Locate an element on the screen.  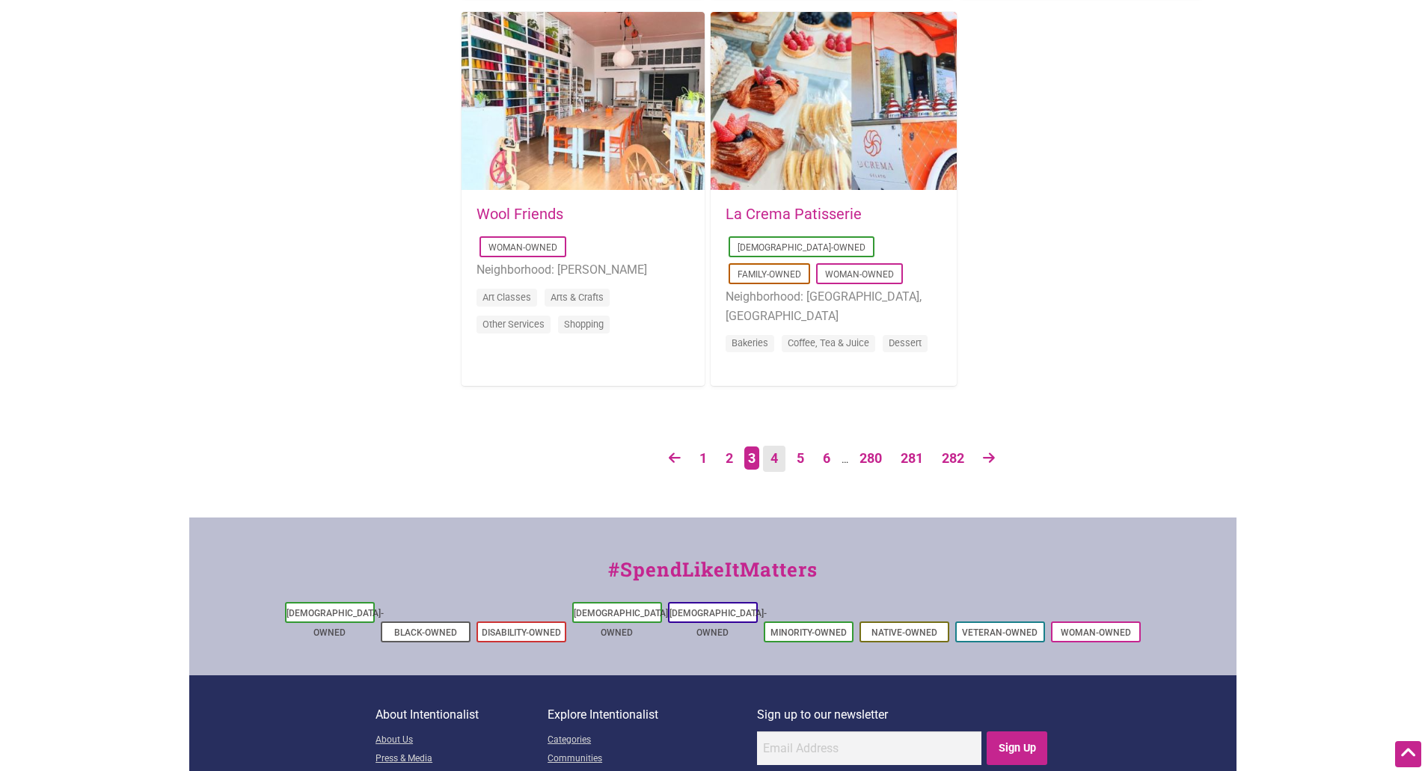
a: Page 4 is located at coordinates (774, 459).